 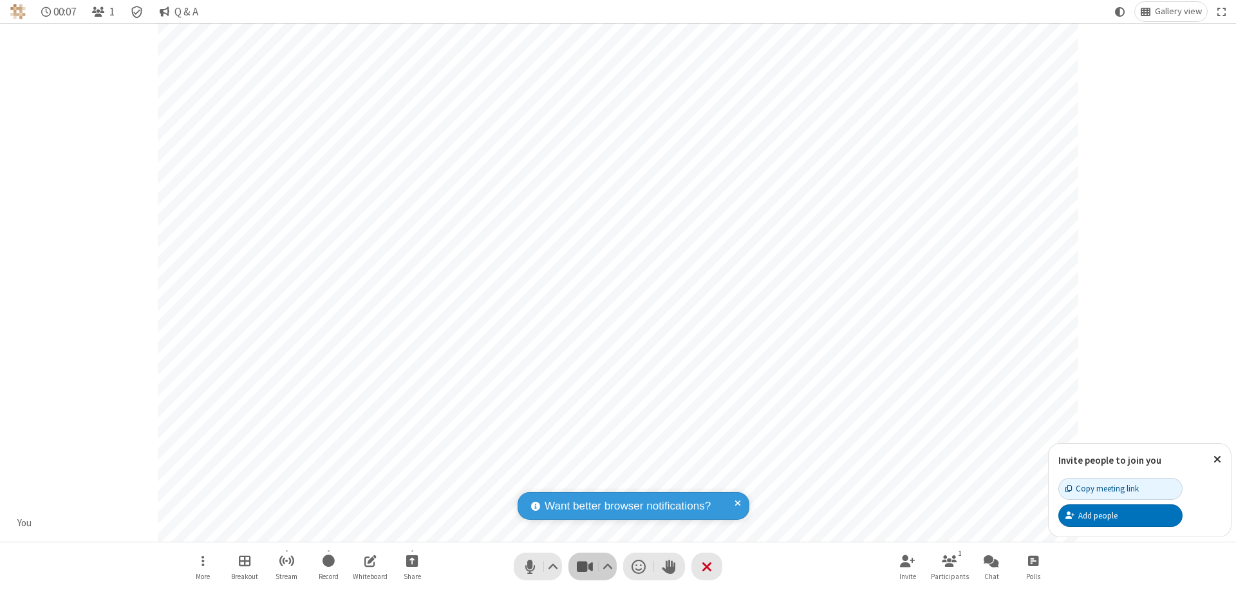 I want to click on button: Manage Breakout Rooms, so click(x=245, y=566).